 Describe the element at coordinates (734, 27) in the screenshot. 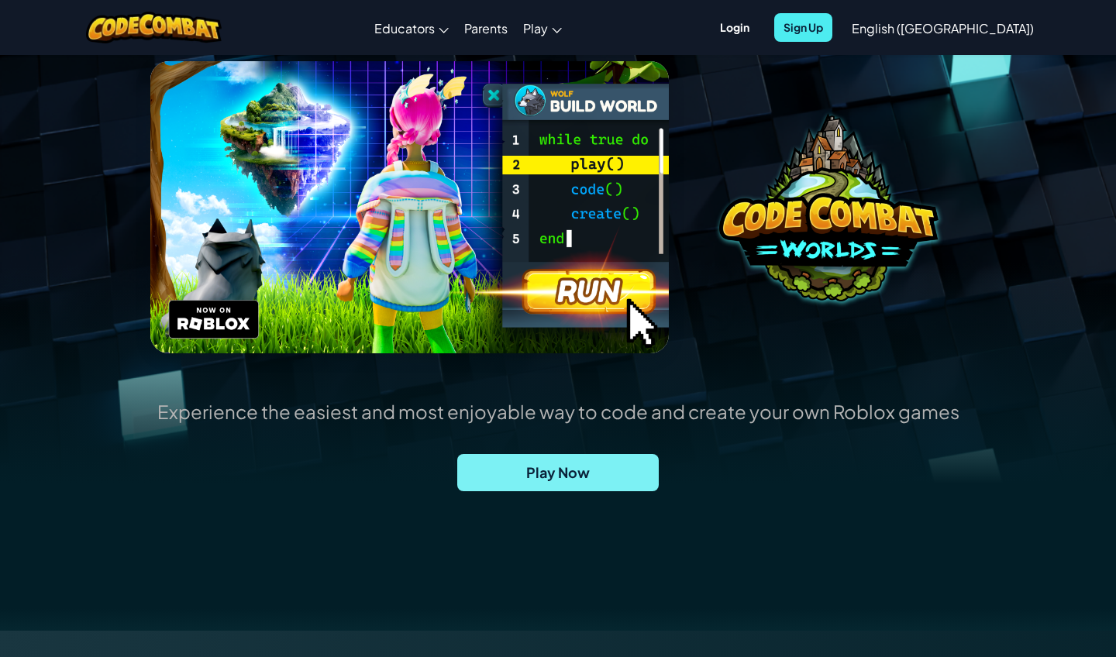

I see `span: Login` at that location.